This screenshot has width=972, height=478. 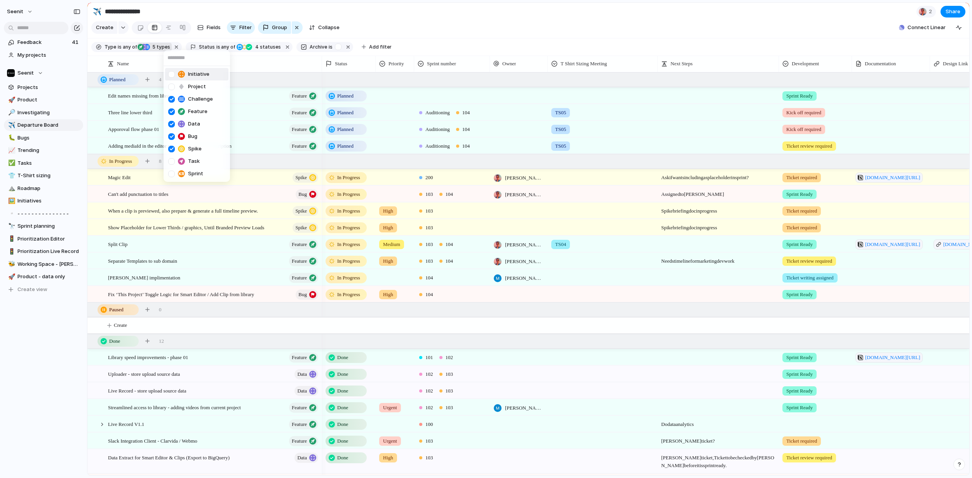 I want to click on span: Challenge, so click(x=200, y=99).